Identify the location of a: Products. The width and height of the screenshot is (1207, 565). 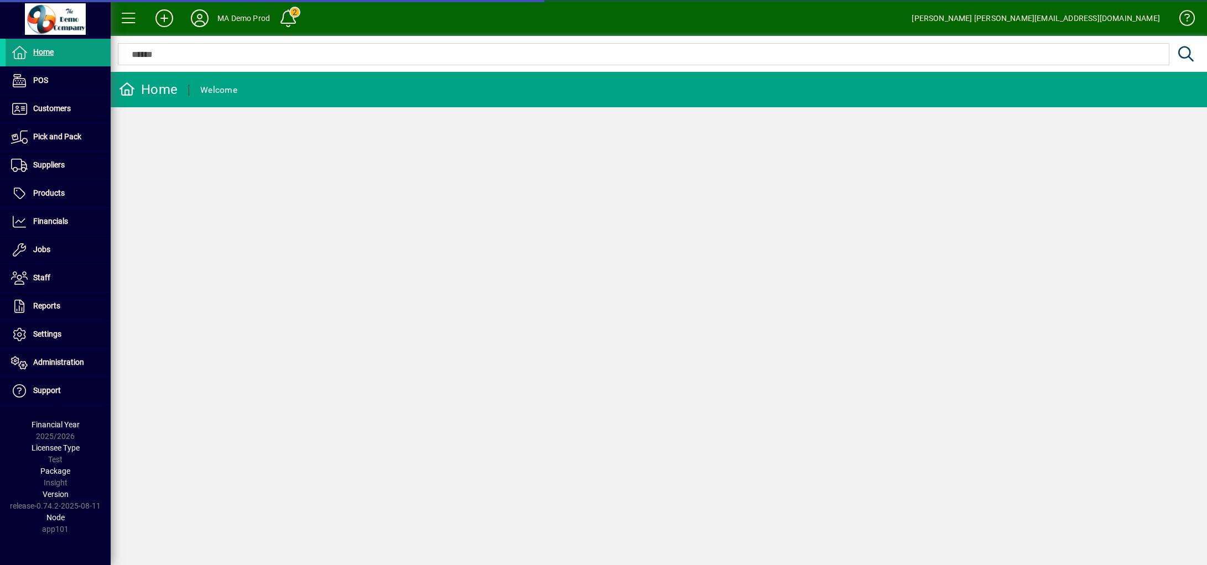
(58, 194).